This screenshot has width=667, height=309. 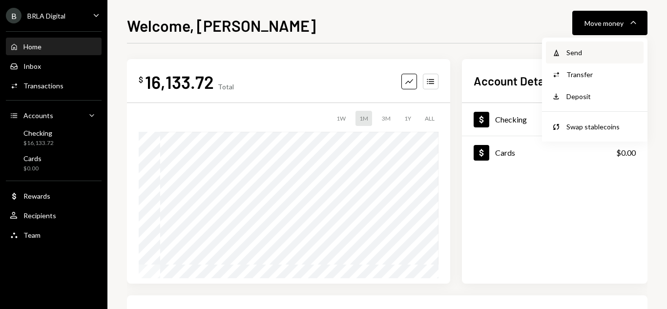 I want to click on div: ALL, so click(x=429, y=118).